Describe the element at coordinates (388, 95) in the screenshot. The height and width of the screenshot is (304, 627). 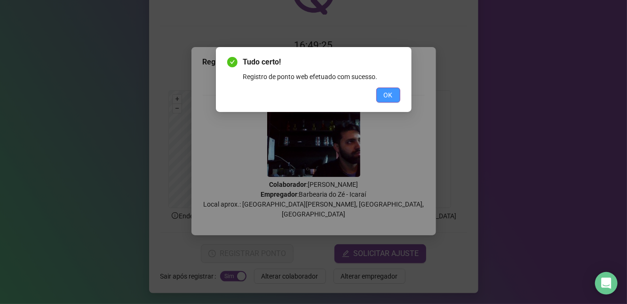
I see `span: OK` at that location.